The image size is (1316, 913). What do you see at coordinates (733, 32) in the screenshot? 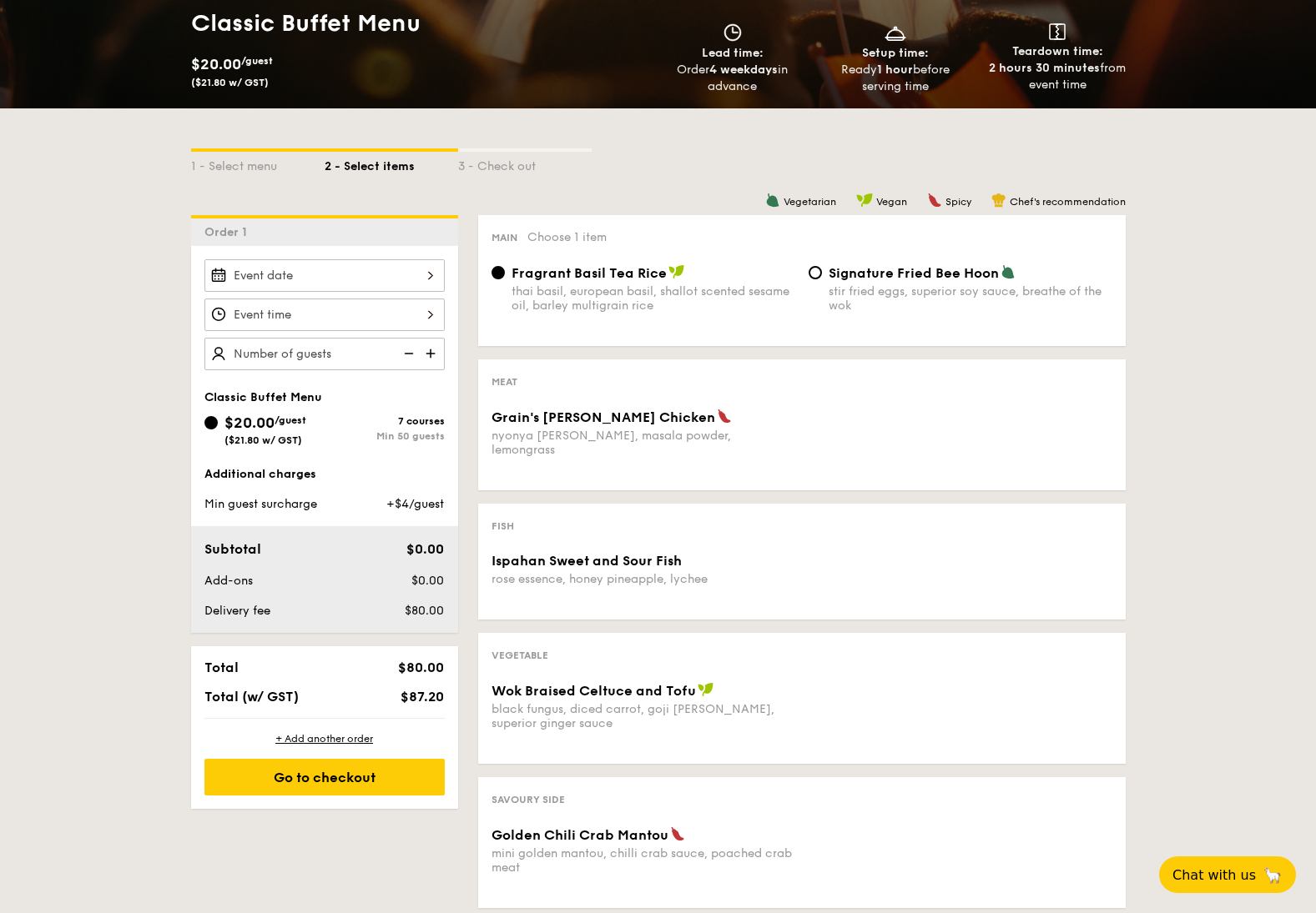
I see `img: icon-clock.2db775ea.svg` at bounding box center [733, 32].